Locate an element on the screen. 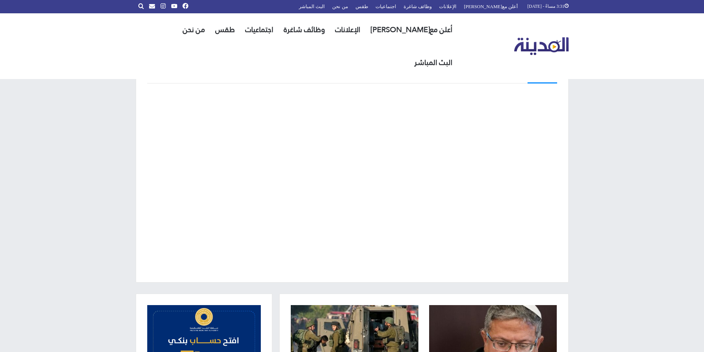 This screenshot has width=704, height=352. a: اجتماعيات is located at coordinates (259, 30).